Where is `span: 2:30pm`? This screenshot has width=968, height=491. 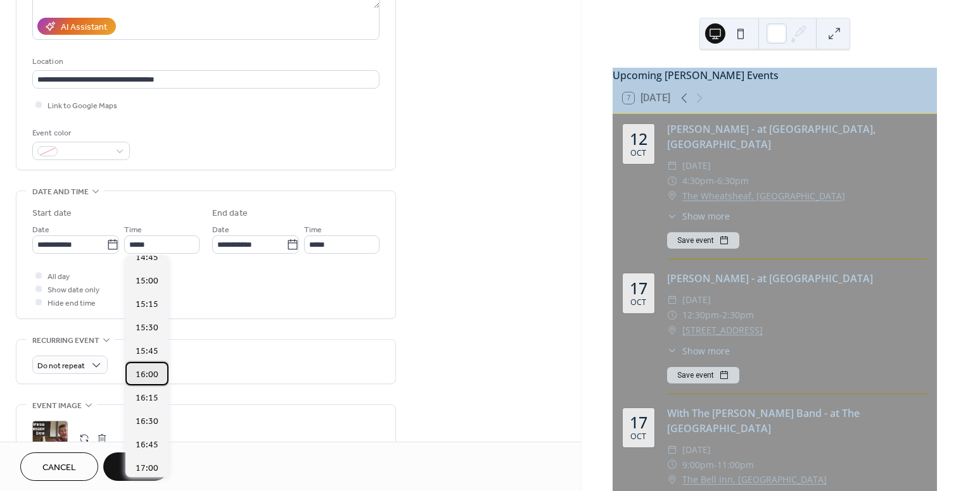 span: 2:30pm is located at coordinates (738, 315).